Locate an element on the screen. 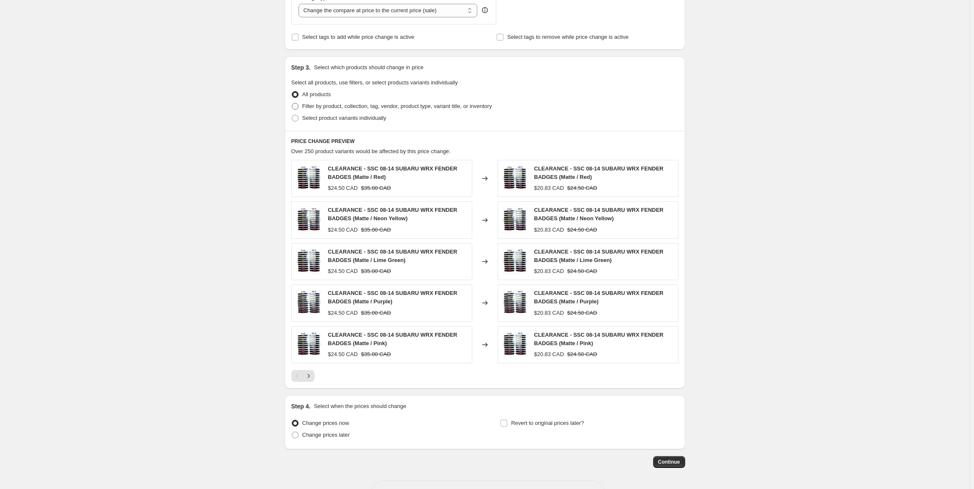 The height and width of the screenshot is (489, 974). span: Select tags to remove while price change is active is located at coordinates (568, 37).